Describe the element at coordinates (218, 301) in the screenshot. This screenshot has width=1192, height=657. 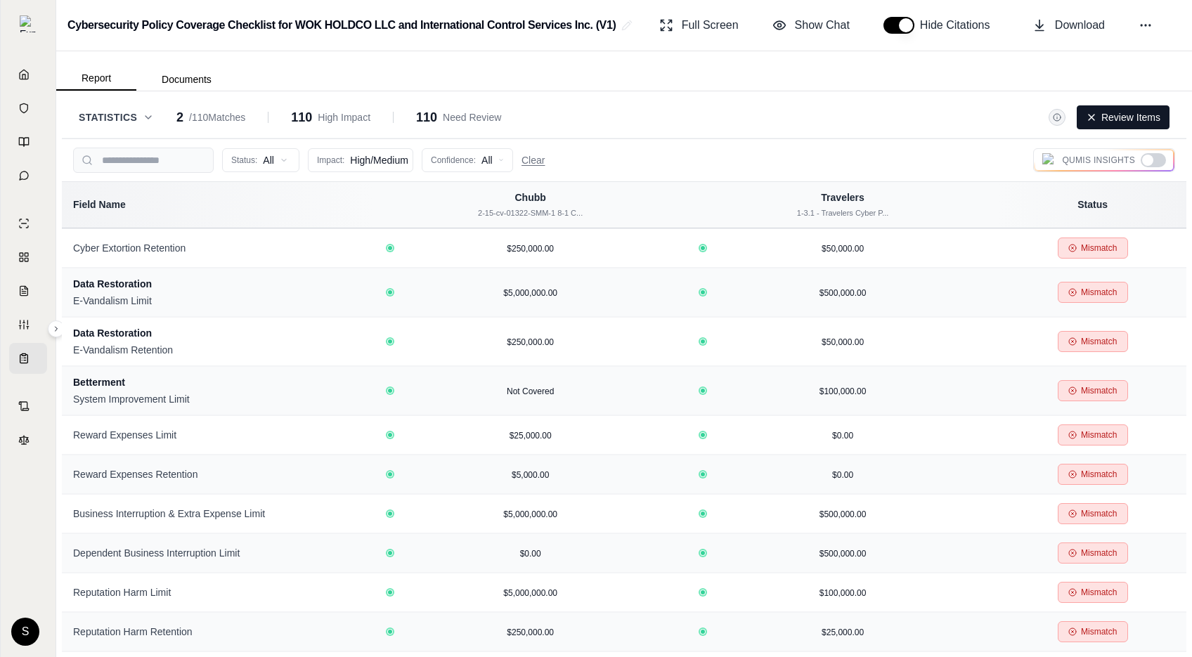
I see `div: E-Vandalism Limit` at that location.